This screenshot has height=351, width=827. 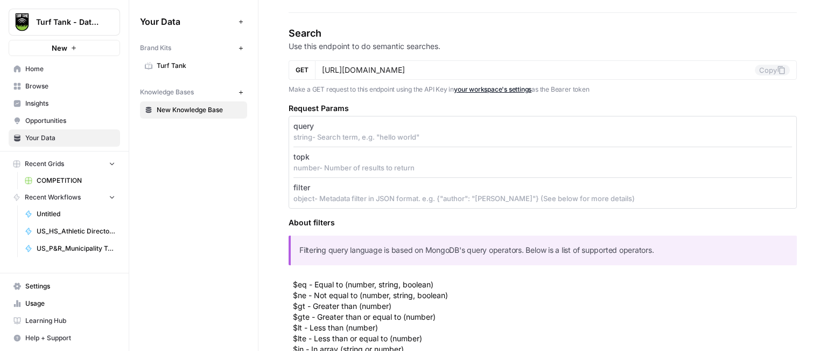 What do you see at coordinates (64, 121) in the screenshot?
I see `a: Opportunities` at bounding box center [64, 121].